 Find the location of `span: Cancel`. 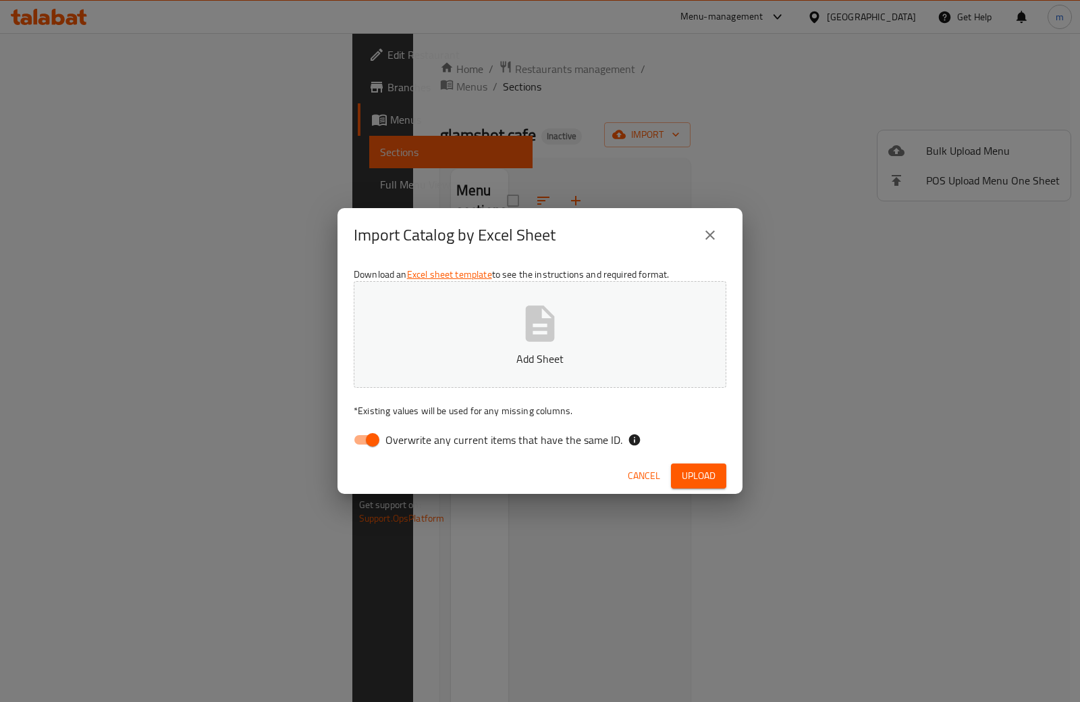

span: Cancel is located at coordinates (644, 475).